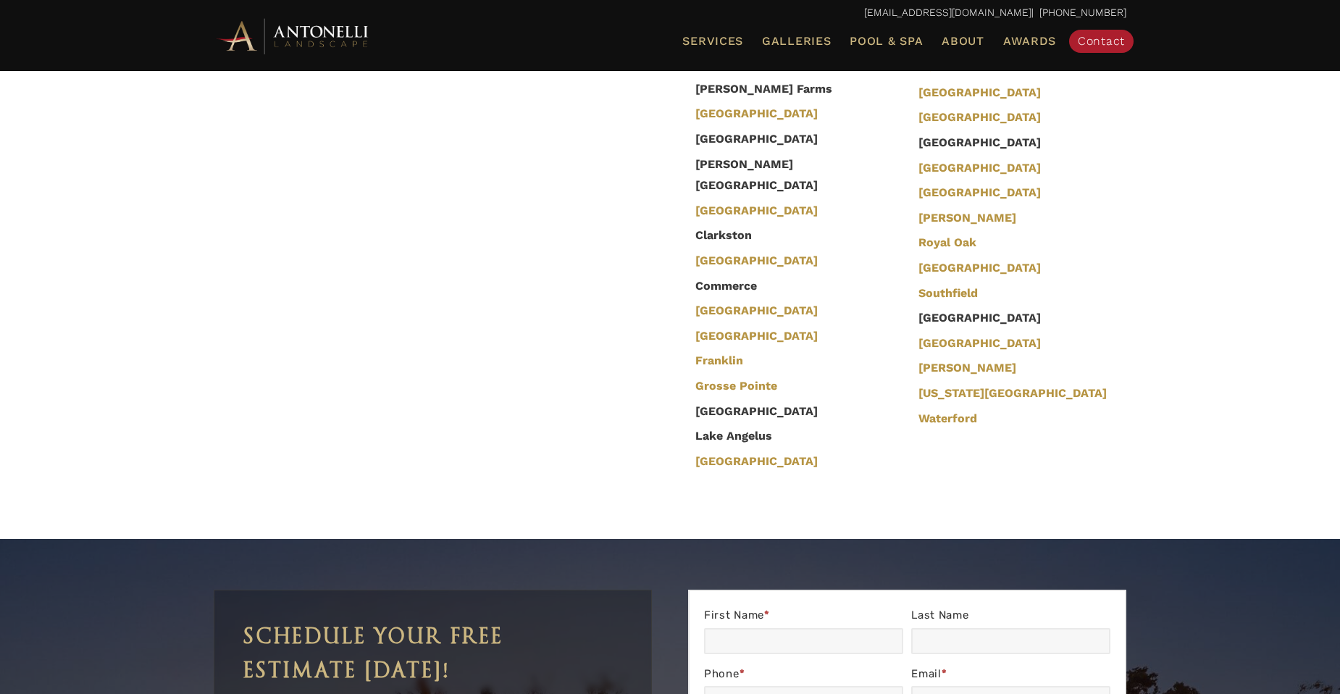 Image resolution: width=1340 pixels, height=694 pixels. What do you see at coordinates (736, 387) in the screenshot?
I see `a: Grosse Pointe` at bounding box center [736, 387].